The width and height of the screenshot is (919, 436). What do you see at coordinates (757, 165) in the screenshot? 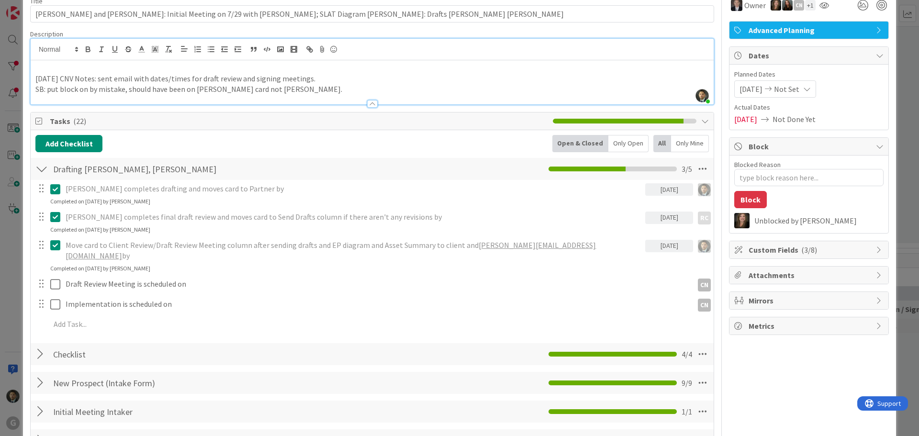
I see `label: Blocked Reason` at bounding box center [757, 165].